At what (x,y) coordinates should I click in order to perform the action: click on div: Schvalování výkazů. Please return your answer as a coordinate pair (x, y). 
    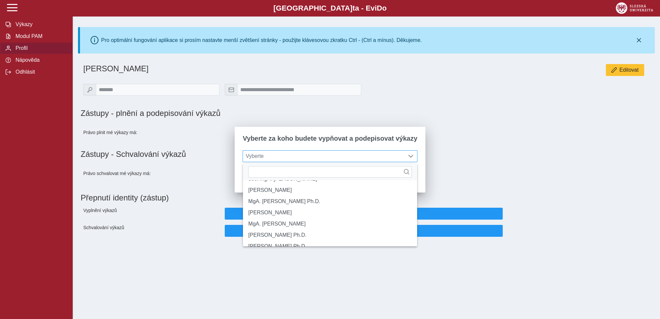
    Looking at the image, I should click on (151, 231).